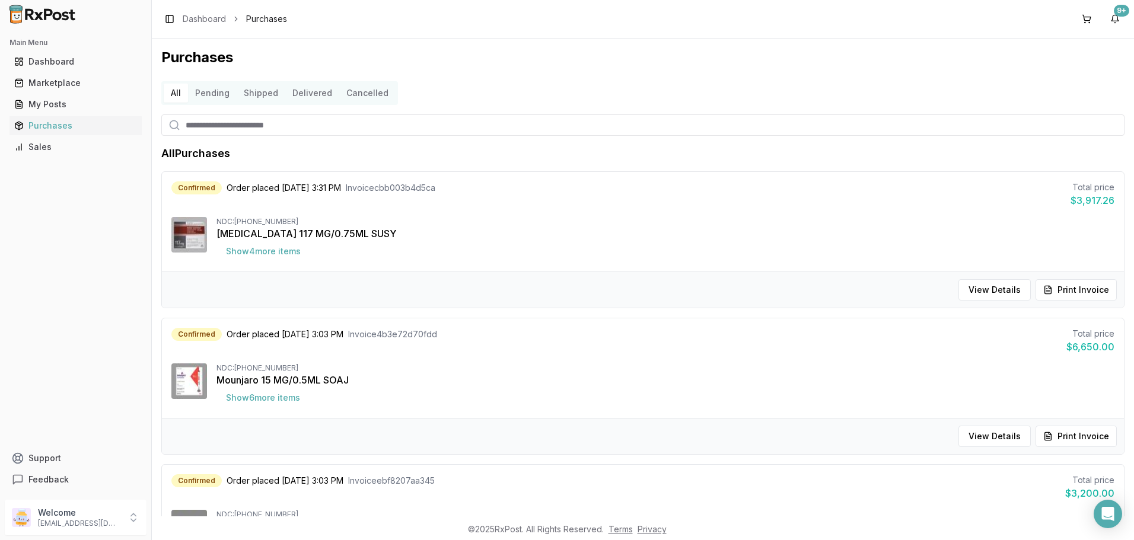  I want to click on button: Cancelled, so click(367, 93).